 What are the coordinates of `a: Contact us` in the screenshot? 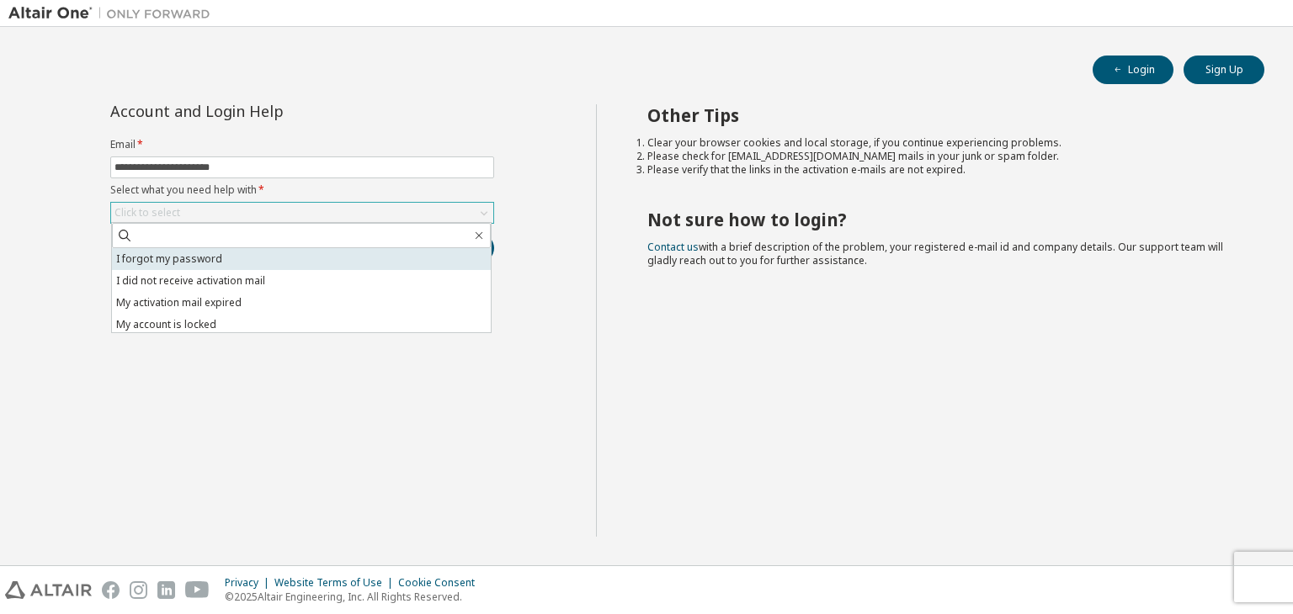 It's located at (672, 247).